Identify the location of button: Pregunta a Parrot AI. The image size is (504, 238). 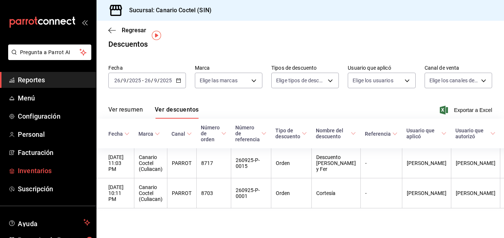
(50, 52).